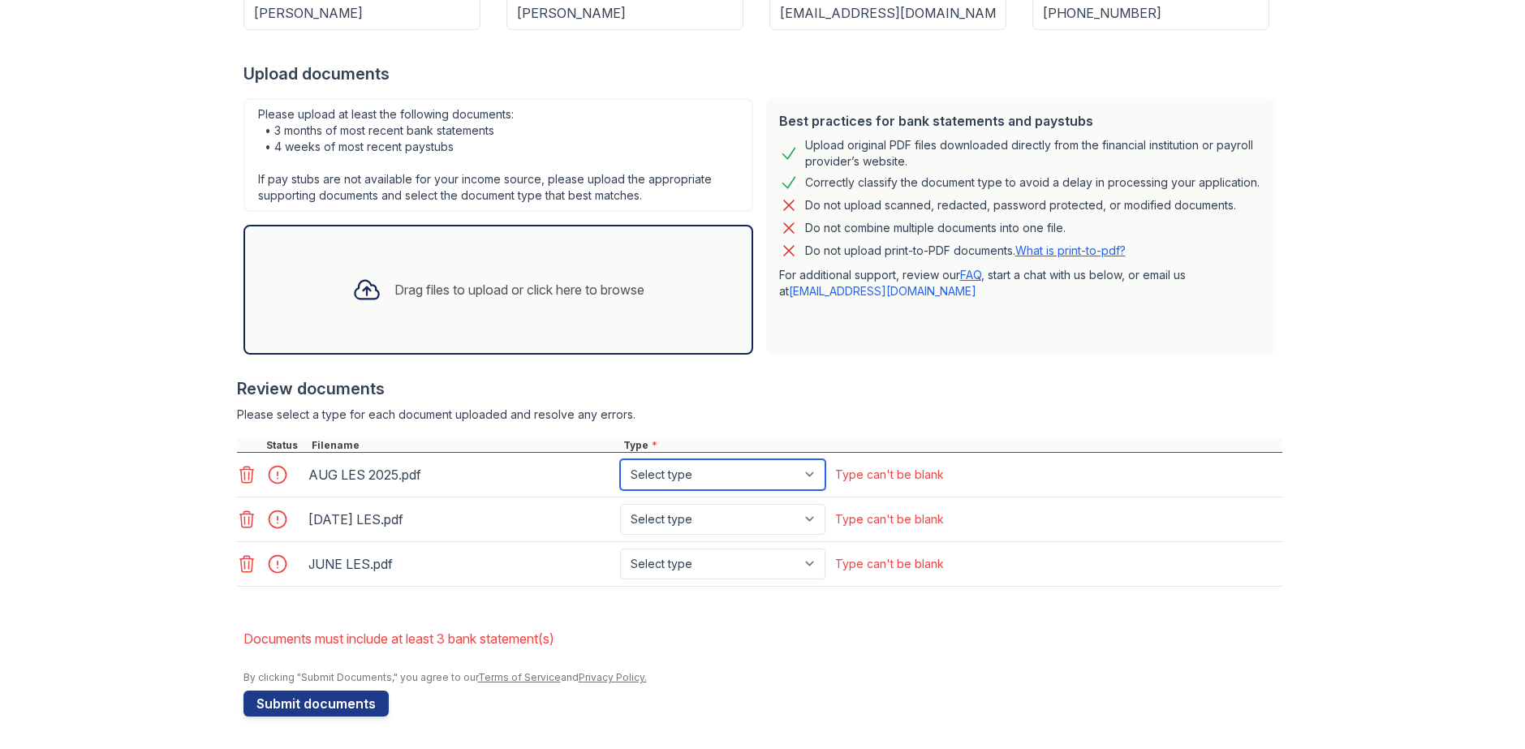 The height and width of the screenshot is (749, 1525). What do you see at coordinates (935, 228) in the screenshot?
I see `div: Do not combine multiple documents into one file.` at bounding box center [935, 228].